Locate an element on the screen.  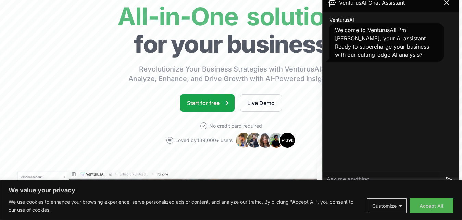
img: Avatar 3 is located at coordinates (265, 140).